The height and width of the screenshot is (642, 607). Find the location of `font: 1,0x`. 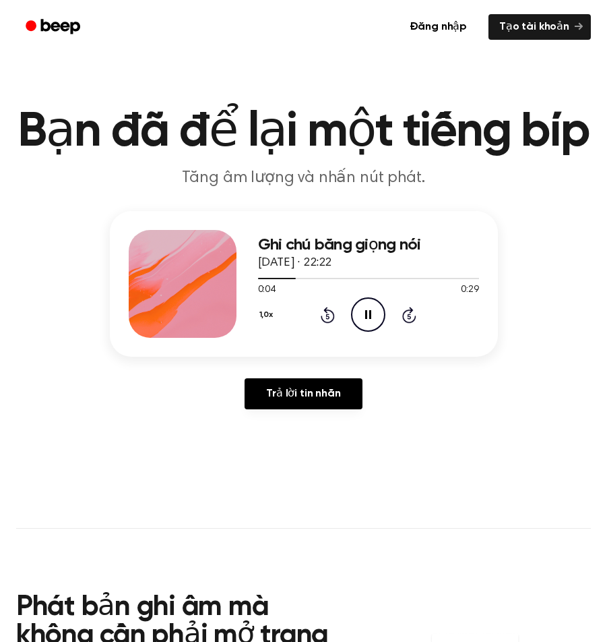

font: 1,0x is located at coordinates (266, 315).